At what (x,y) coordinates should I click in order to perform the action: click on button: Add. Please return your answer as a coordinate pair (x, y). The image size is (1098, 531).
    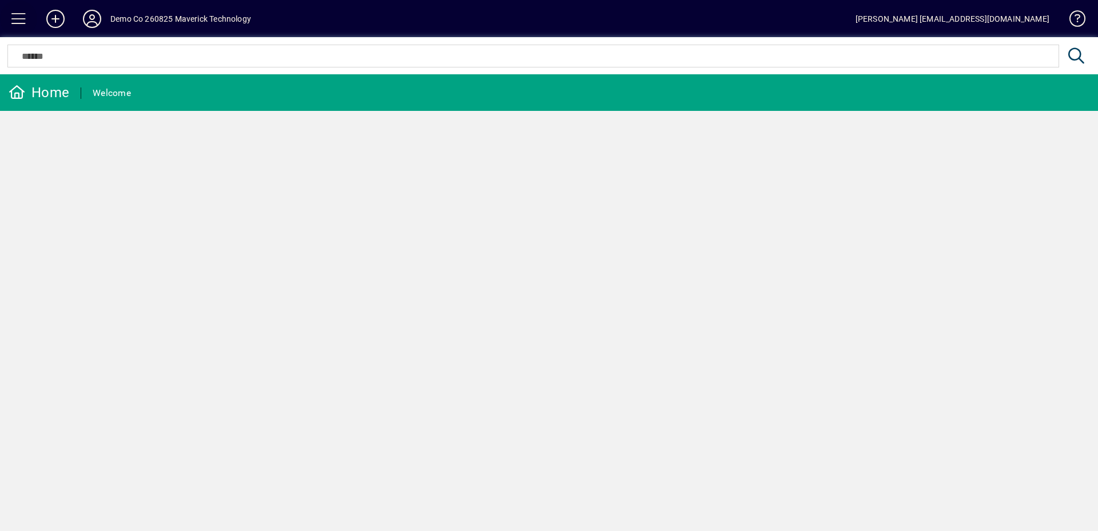
    Looking at the image, I should click on (55, 19).